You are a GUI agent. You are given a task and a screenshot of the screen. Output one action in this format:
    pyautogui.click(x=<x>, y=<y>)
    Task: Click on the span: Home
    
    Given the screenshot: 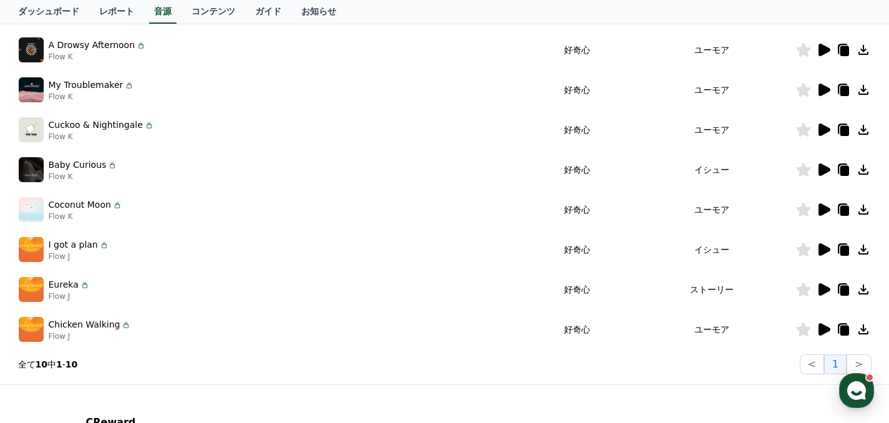 What is the action you would take?
    pyautogui.click(x=42, y=343)
    